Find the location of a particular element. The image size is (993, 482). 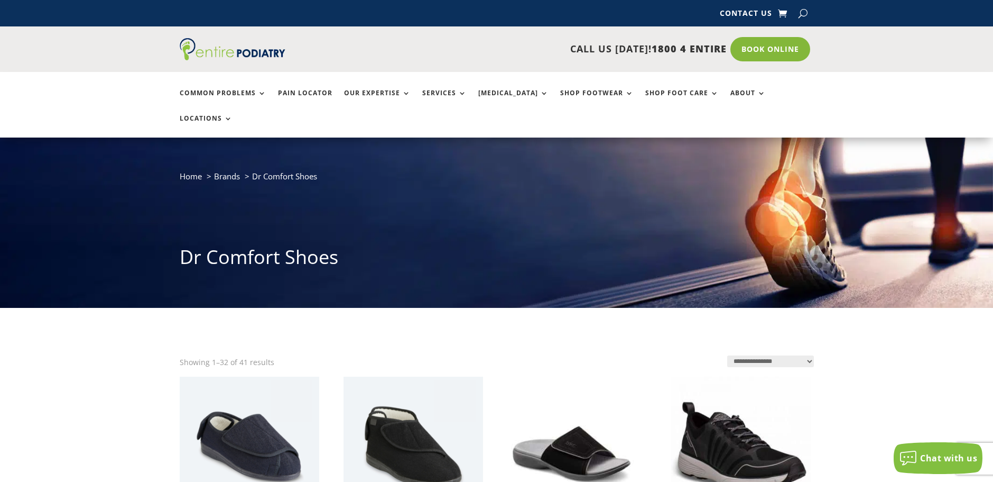

a: Services is located at coordinates (445, 100).